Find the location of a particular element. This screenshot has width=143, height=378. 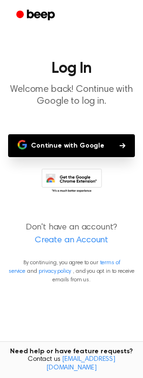

h1: Log In is located at coordinates (71, 69).